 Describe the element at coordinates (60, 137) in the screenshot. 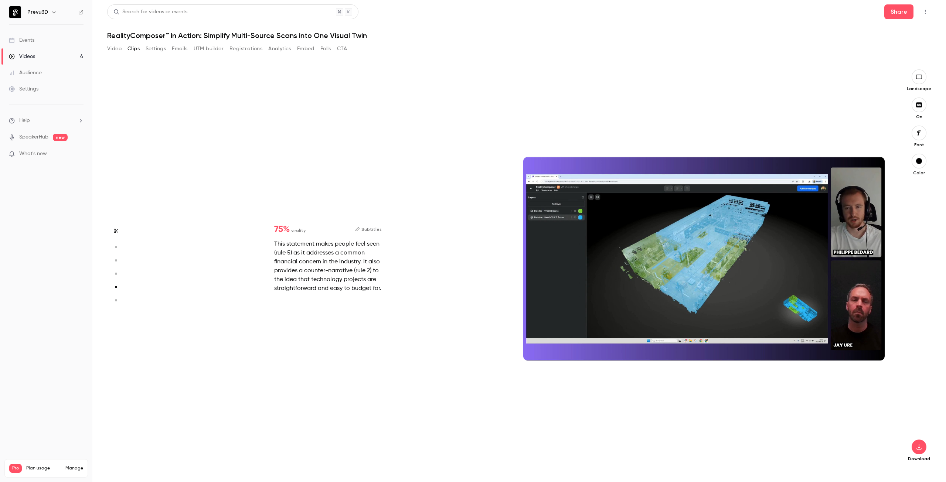

I see `span: new` at that location.